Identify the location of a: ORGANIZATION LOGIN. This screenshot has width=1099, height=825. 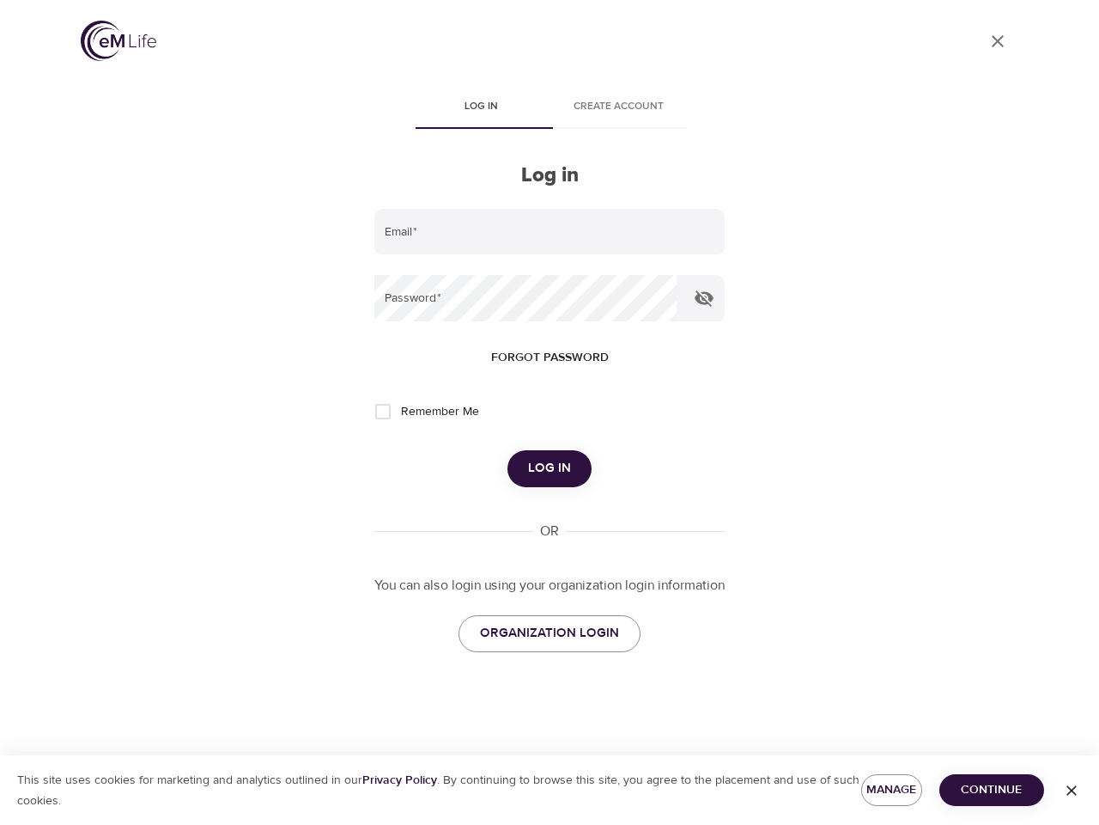
(550, 633).